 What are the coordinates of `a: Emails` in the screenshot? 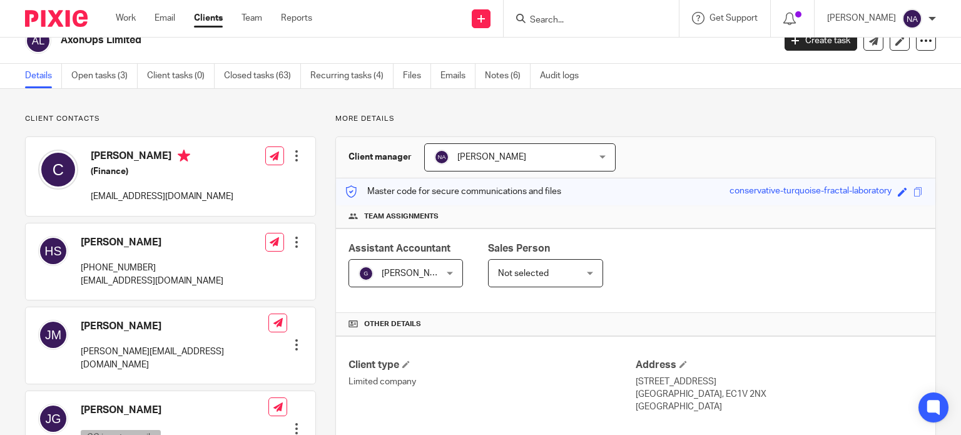 It's located at (458, 76).